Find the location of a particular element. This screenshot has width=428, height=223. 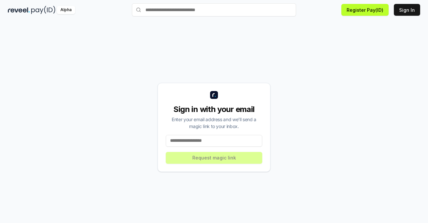

button: Register Pay(ID) is located at coordinates (365, 10).